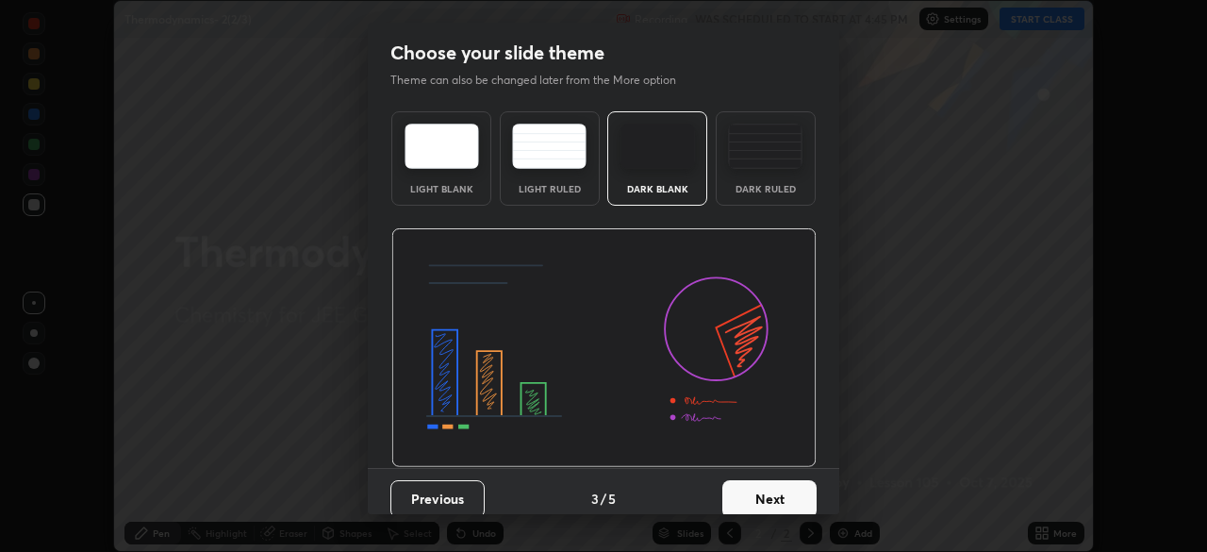 This screenshot has width=1207, height=552. Describe the element at coordinates (657, 146) in the screenshot. I see `img: darkTheme.f0cc69e5.svg` at that location.